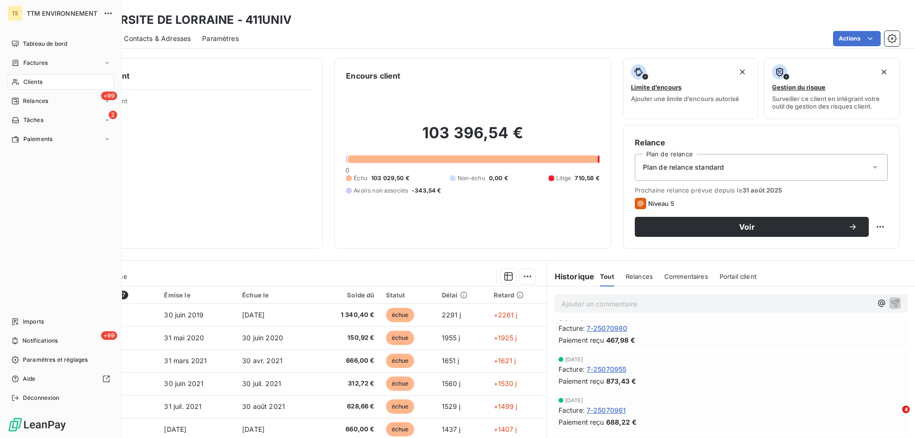  What do you see at coordinates (33, 120) in the screenshot?
I see `span: Tâches` at bounding box center [33, 120].